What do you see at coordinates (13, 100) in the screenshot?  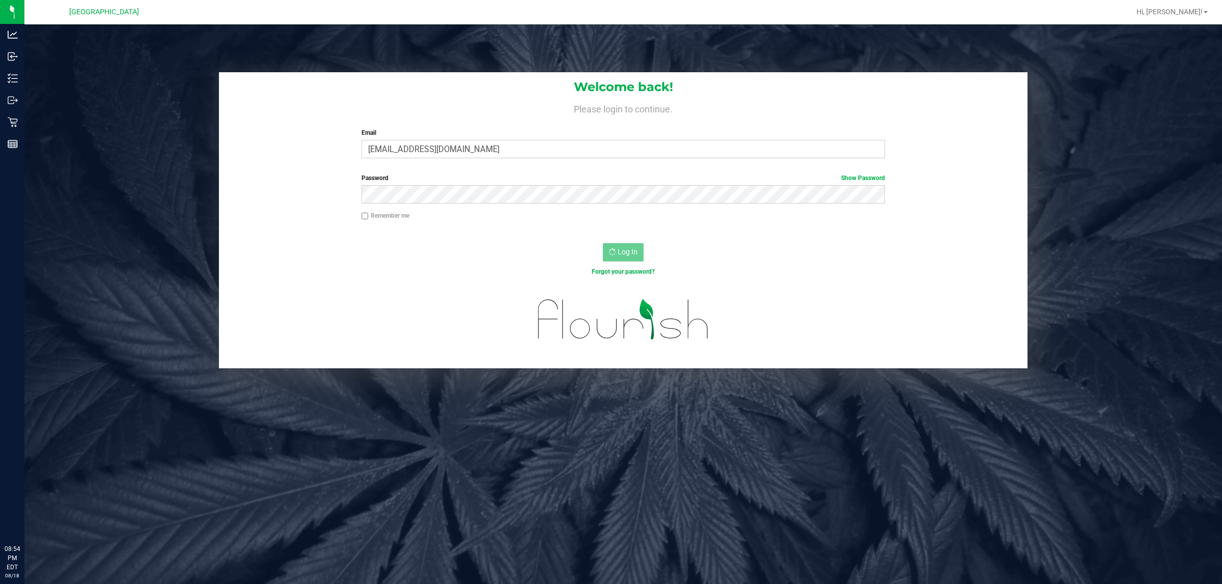 I see `inline-svg: Outbound` at bounding box center [13, 100].